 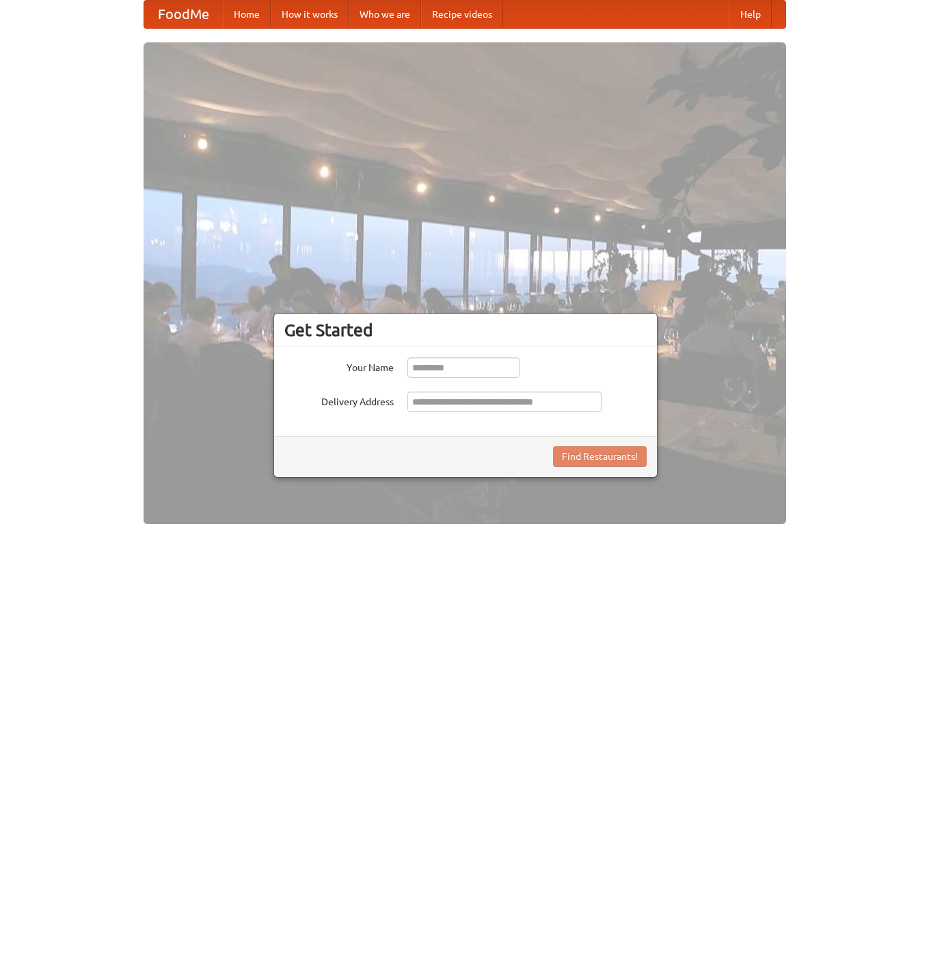 I want to click on a: Home, so click(x=247, y=14).